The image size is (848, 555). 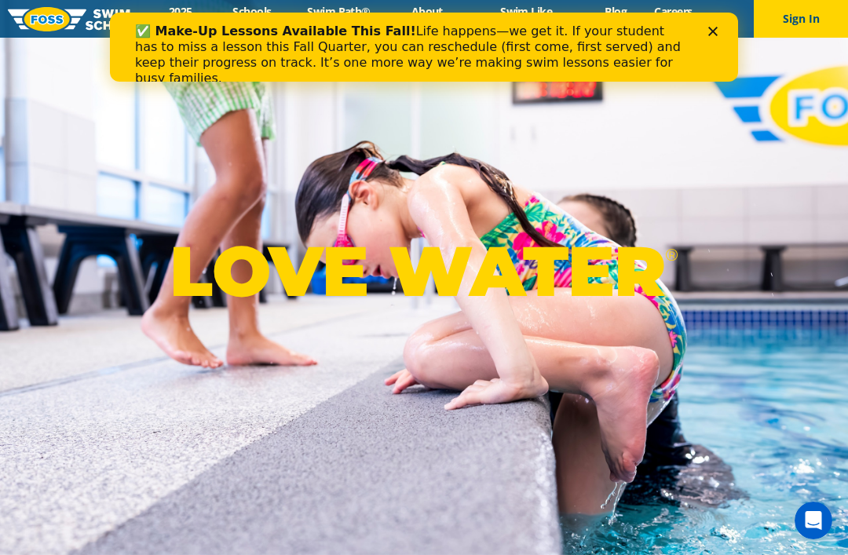 What do you see at coordinates (423, 271) in the screenshot?
I see `p: LOVE WATER` at bounding box center [423, 271].